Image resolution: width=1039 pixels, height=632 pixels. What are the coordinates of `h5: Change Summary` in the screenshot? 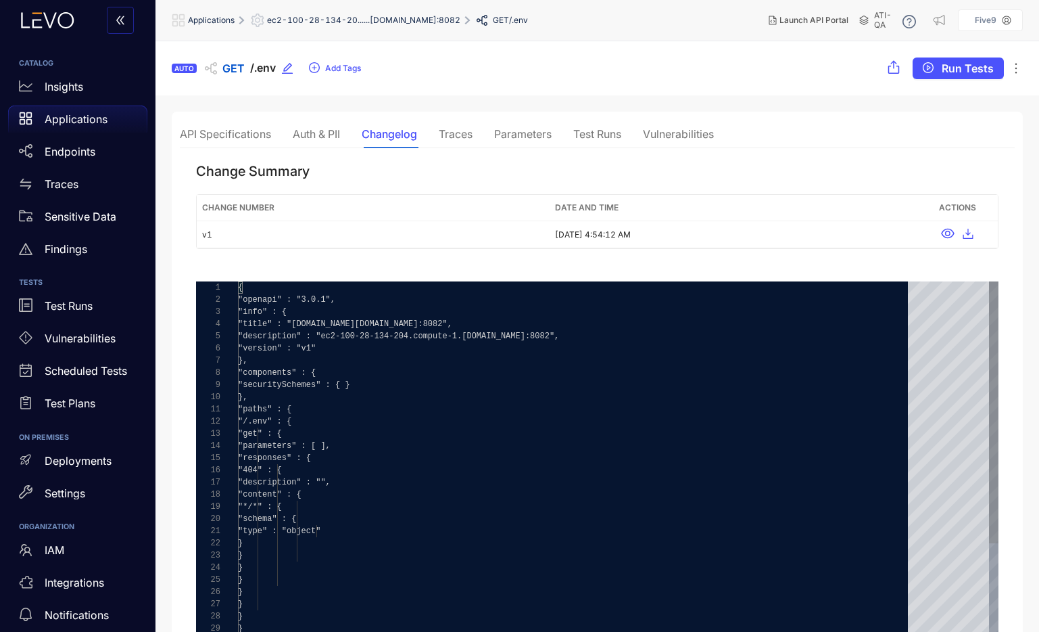 It's located at (597, 171).